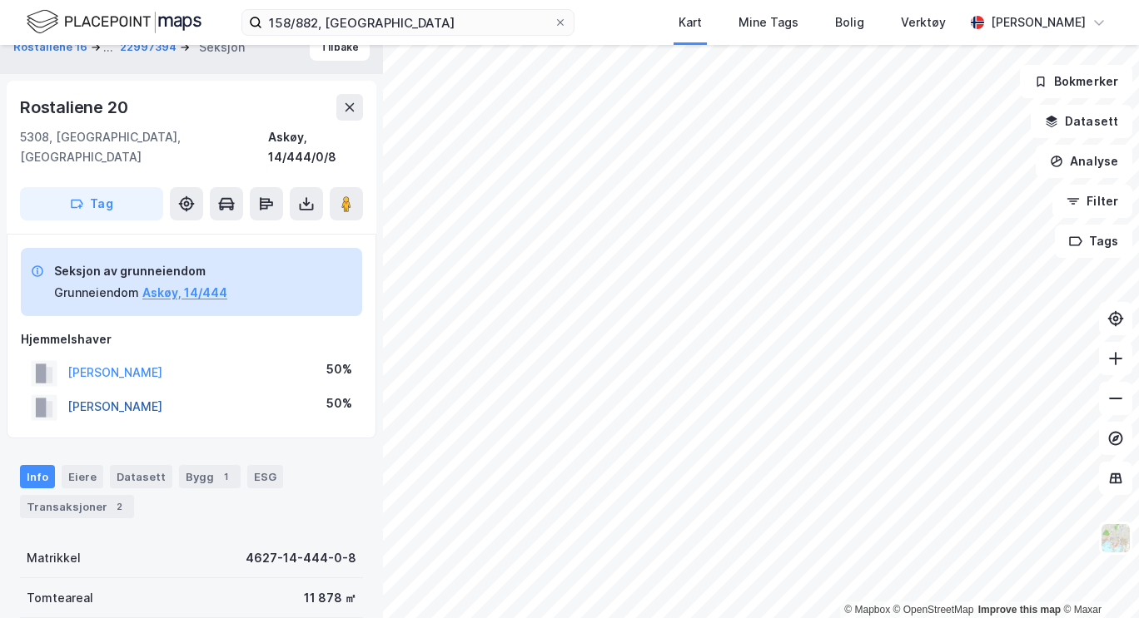 This screenshot has width=1139, height=618. I want to click on div: Hjemmelshaver, so click(191, 340).